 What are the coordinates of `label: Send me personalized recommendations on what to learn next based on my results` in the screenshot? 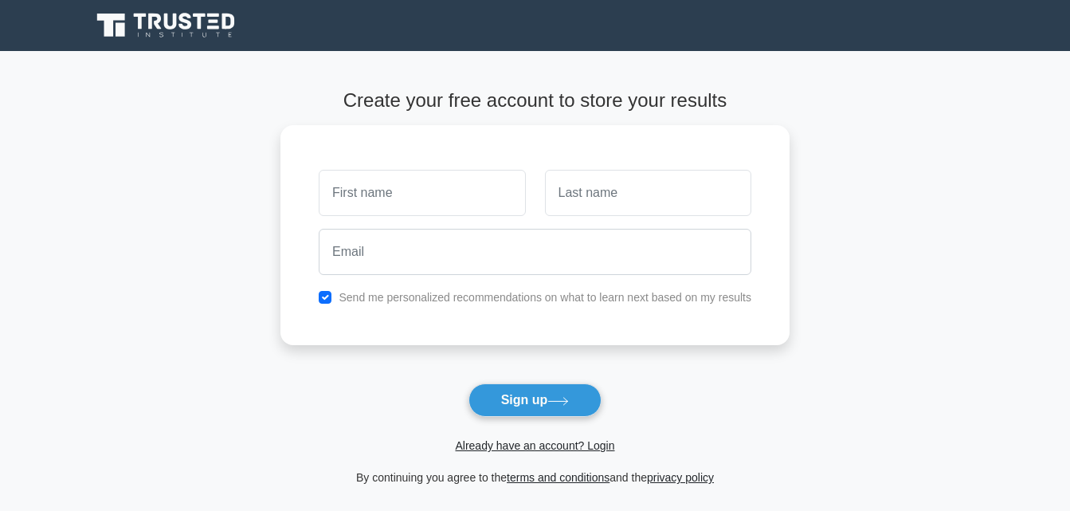 It's located at (545, 297).